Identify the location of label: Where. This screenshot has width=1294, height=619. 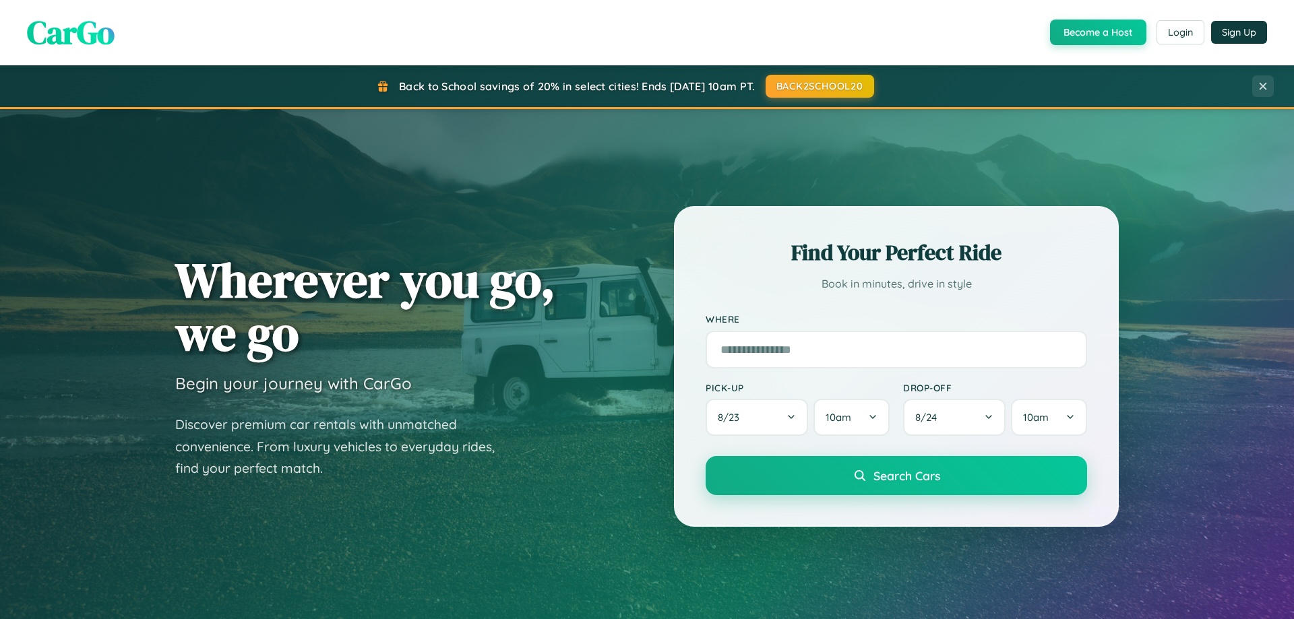
(896, 319).